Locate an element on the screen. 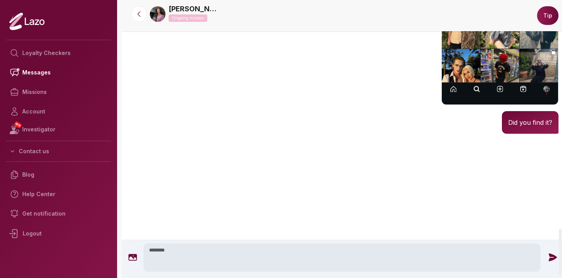  img: 4b0546d6-1fdc-485f-8419-658a292abdc7 is located at coordinates (158, 14).